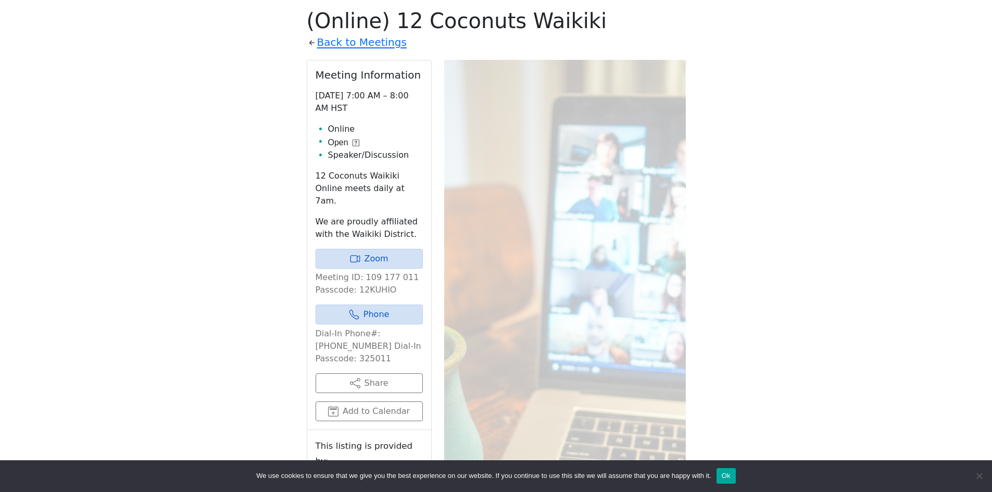 This screenshot has width=992, height=492. I want to click on span: No, so click(979, 476).